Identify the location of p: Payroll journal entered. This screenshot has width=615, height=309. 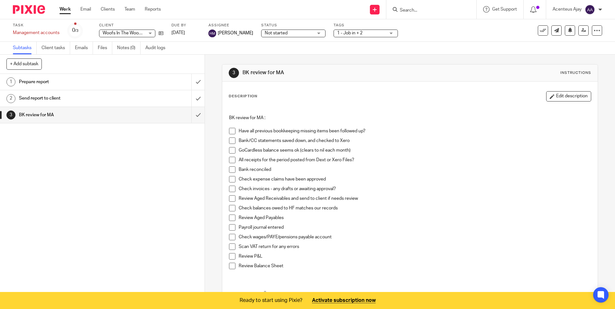
(415, 228).